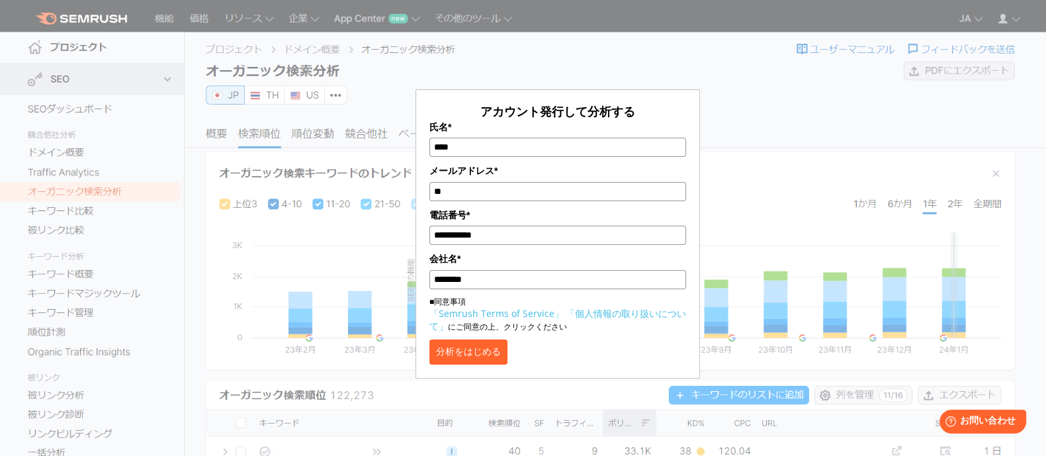 The width and height of the screenshot is (1046, 456). I want to click on label: メールアドレス*, so click(558, 171).